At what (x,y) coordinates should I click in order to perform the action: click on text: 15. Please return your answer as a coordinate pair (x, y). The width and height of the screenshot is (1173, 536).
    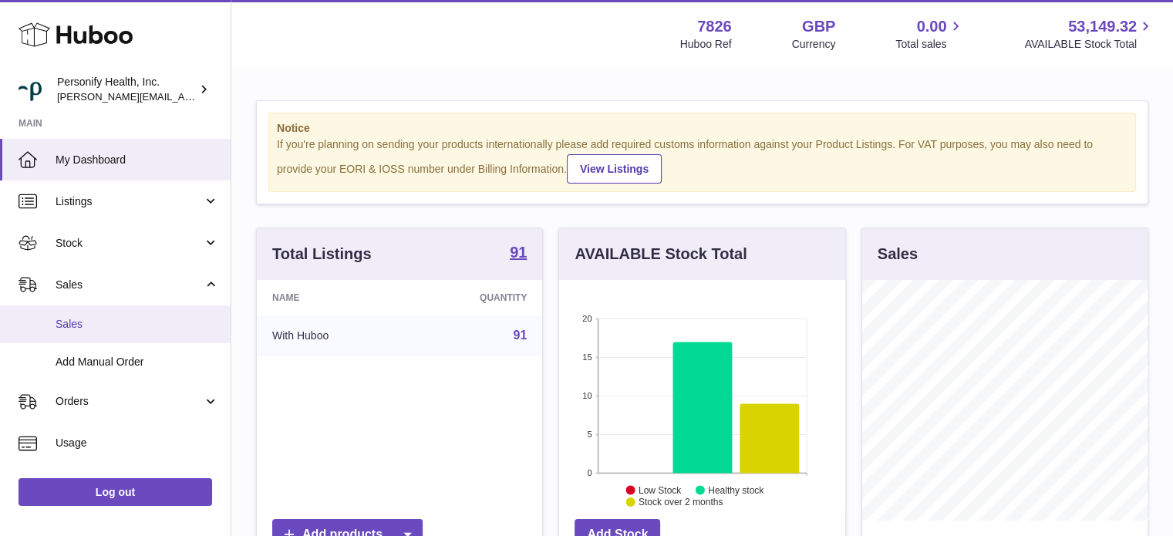
    Looking at the image, I should click on (588, 357).